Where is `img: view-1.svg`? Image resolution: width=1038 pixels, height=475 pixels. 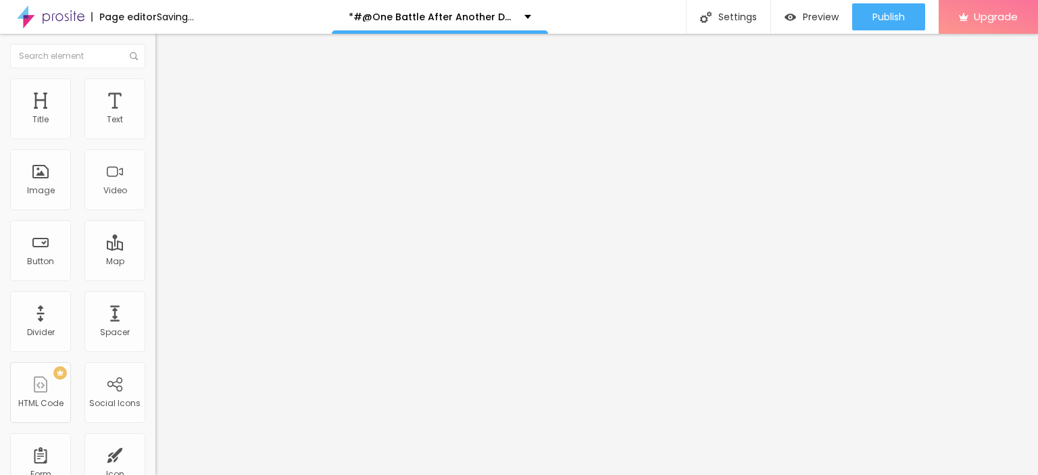 img: view-1.svg is located at coordinates (790, 17).